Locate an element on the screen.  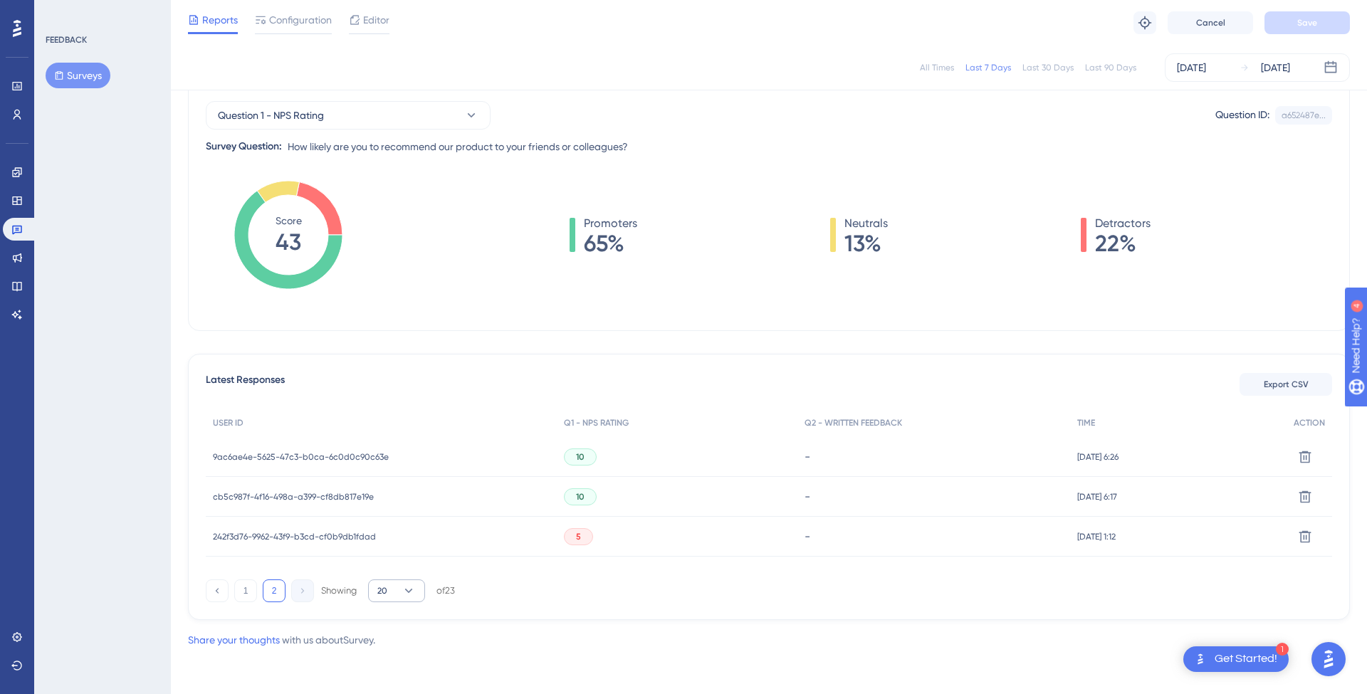
div: Question ID: is located at coordinates (1242, 115).